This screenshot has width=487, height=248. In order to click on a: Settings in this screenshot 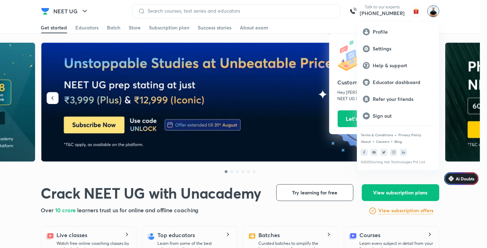, I will do `click(398, 49)`.